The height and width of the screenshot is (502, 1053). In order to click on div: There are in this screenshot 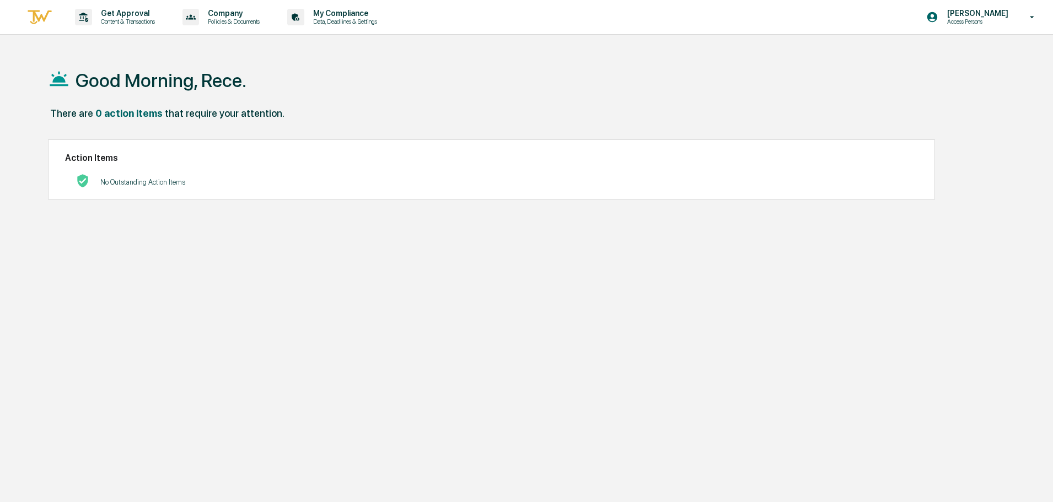, I will do `click(72, 113)`.